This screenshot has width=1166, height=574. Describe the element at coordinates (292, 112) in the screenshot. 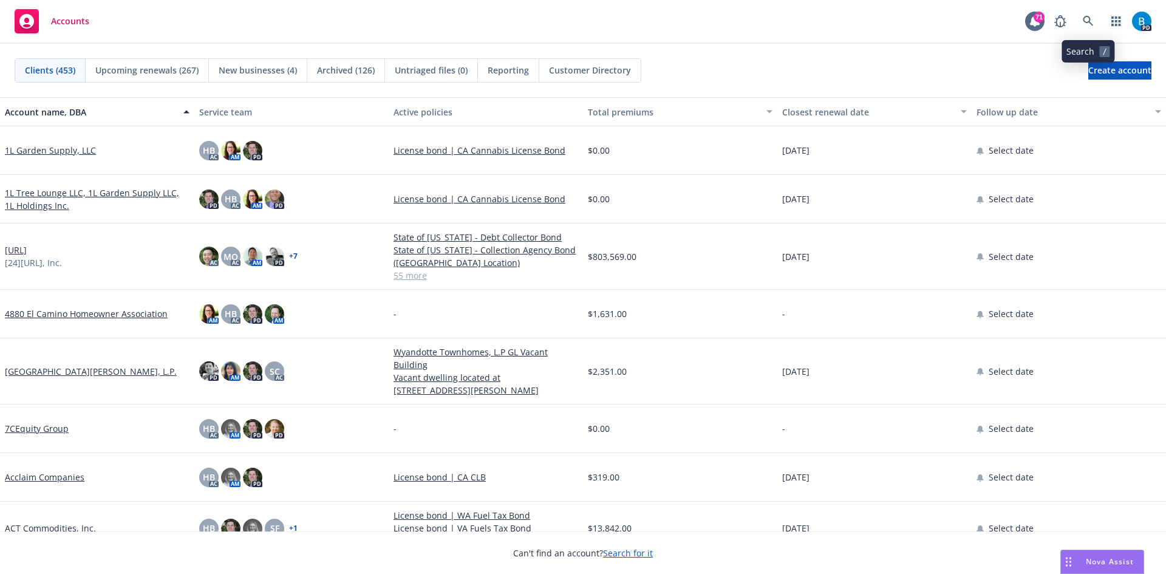

I see `div: Service team` at that location.